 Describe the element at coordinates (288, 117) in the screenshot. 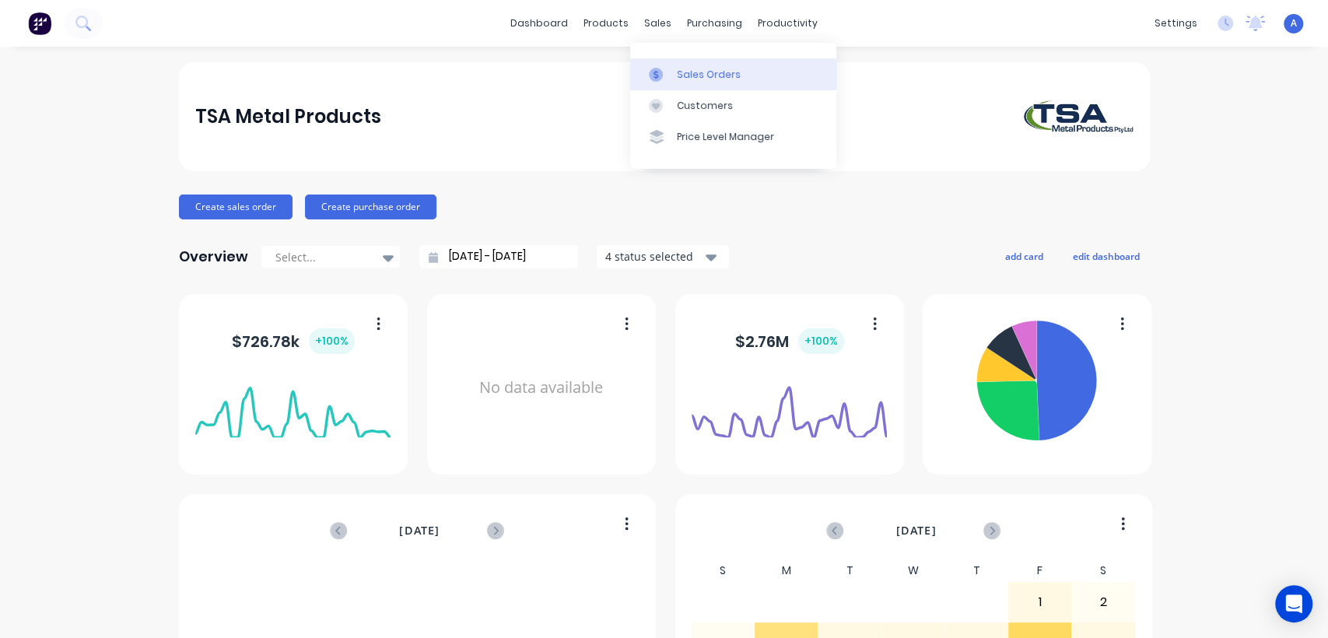

I see `div: TSA Metal Products` at that location.